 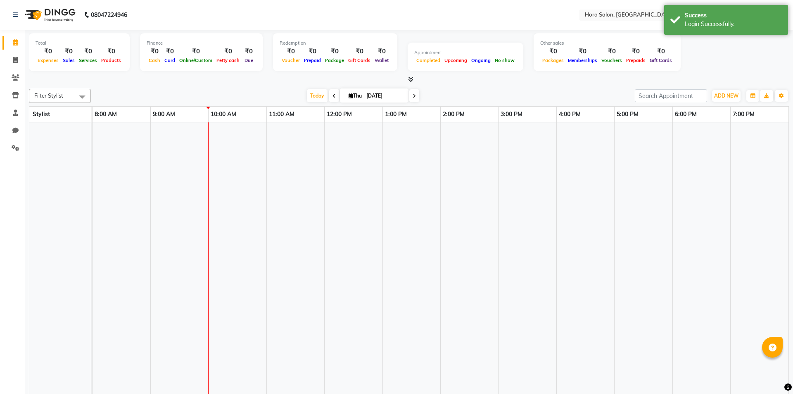 What do you see at coordinates (743, 114) in the screenshot?
I see `a: 7:00 PM` at bounding box center [743, 114].